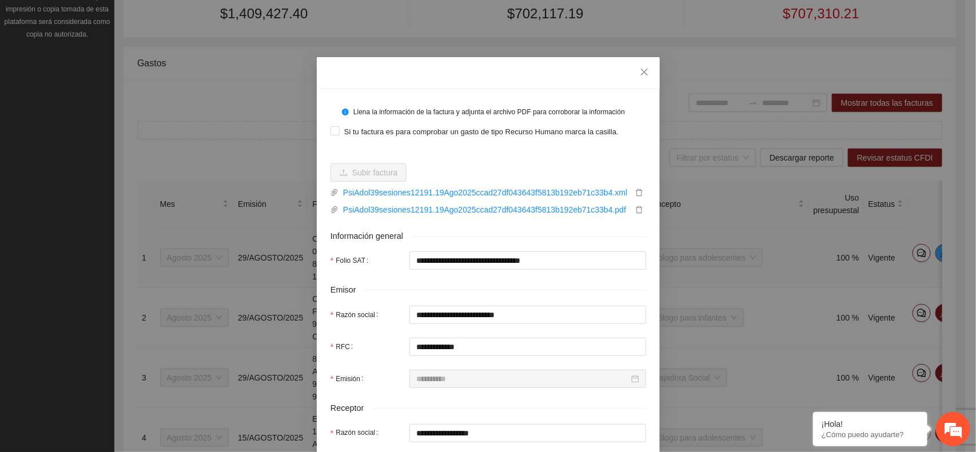  What do you see at coordinates (870, 435) in the screenshot?
I see `p: ¿Cómo puedo ayudarte?` at bounding box center [870, 435].